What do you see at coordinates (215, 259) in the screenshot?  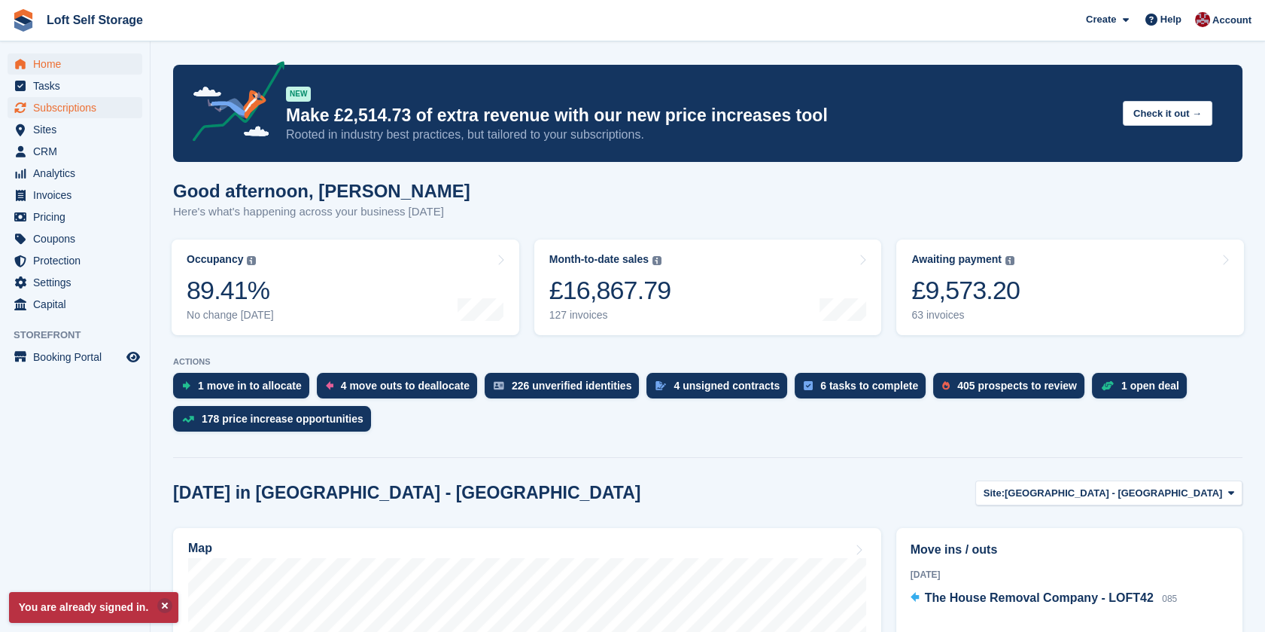 I see `div: Occupancy` at bounding box center [215, 259].